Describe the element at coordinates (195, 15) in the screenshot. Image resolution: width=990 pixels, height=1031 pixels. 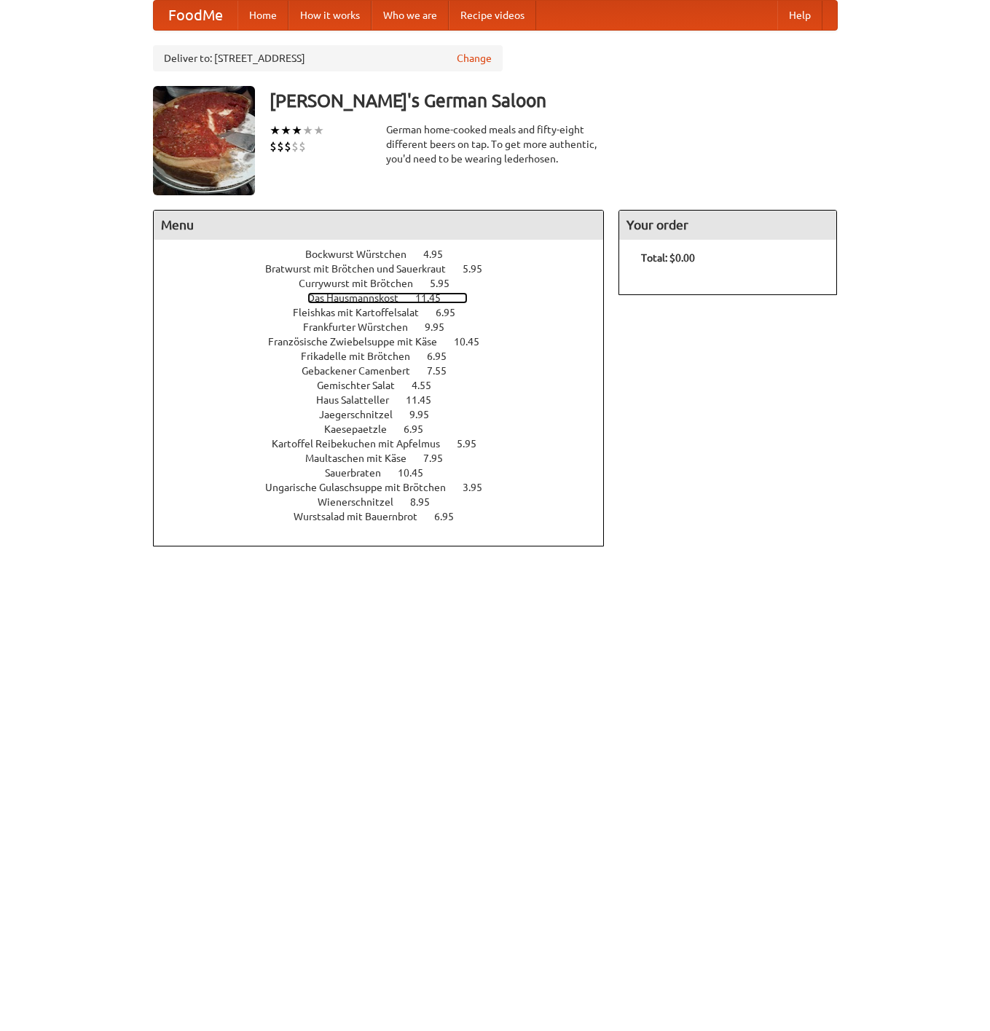
I see `a: FoodMe` at that location.